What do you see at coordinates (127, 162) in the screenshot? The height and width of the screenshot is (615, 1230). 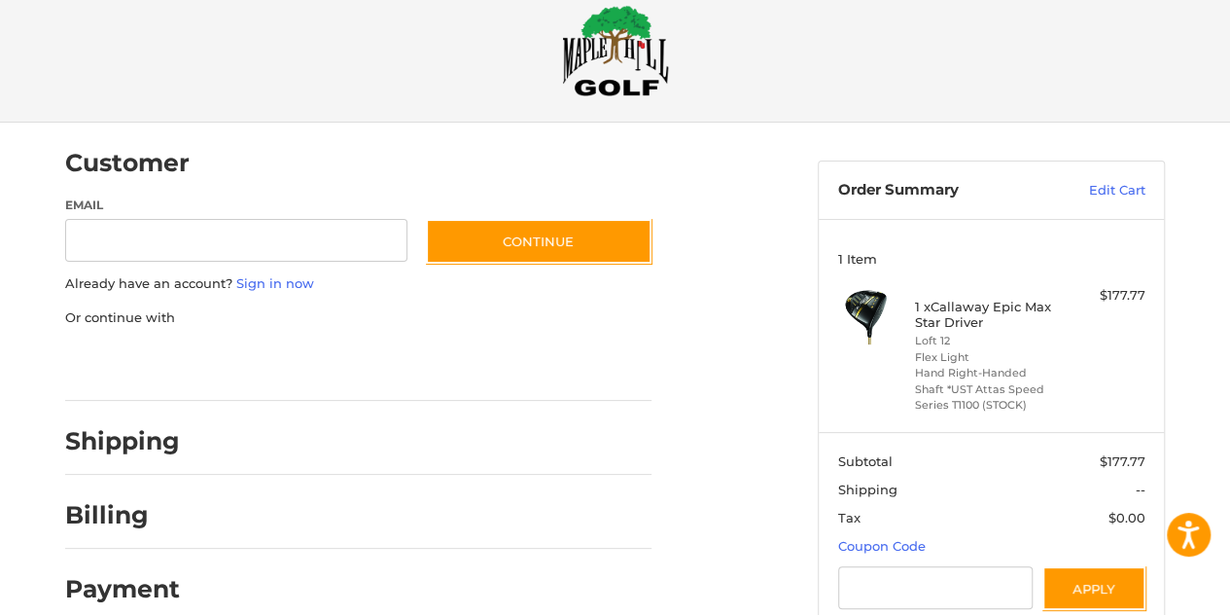 I see `h2: Customer` at bounding box center [127, 162].